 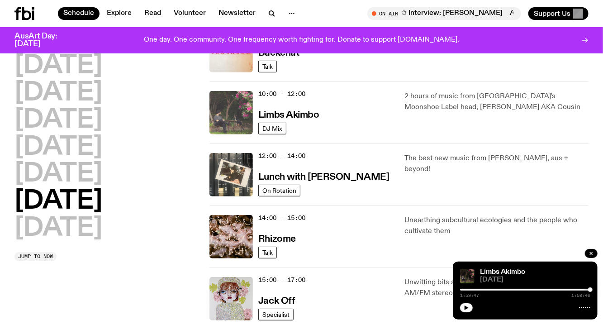 I want to click on a: Specialist, so click(x=276, y=314).